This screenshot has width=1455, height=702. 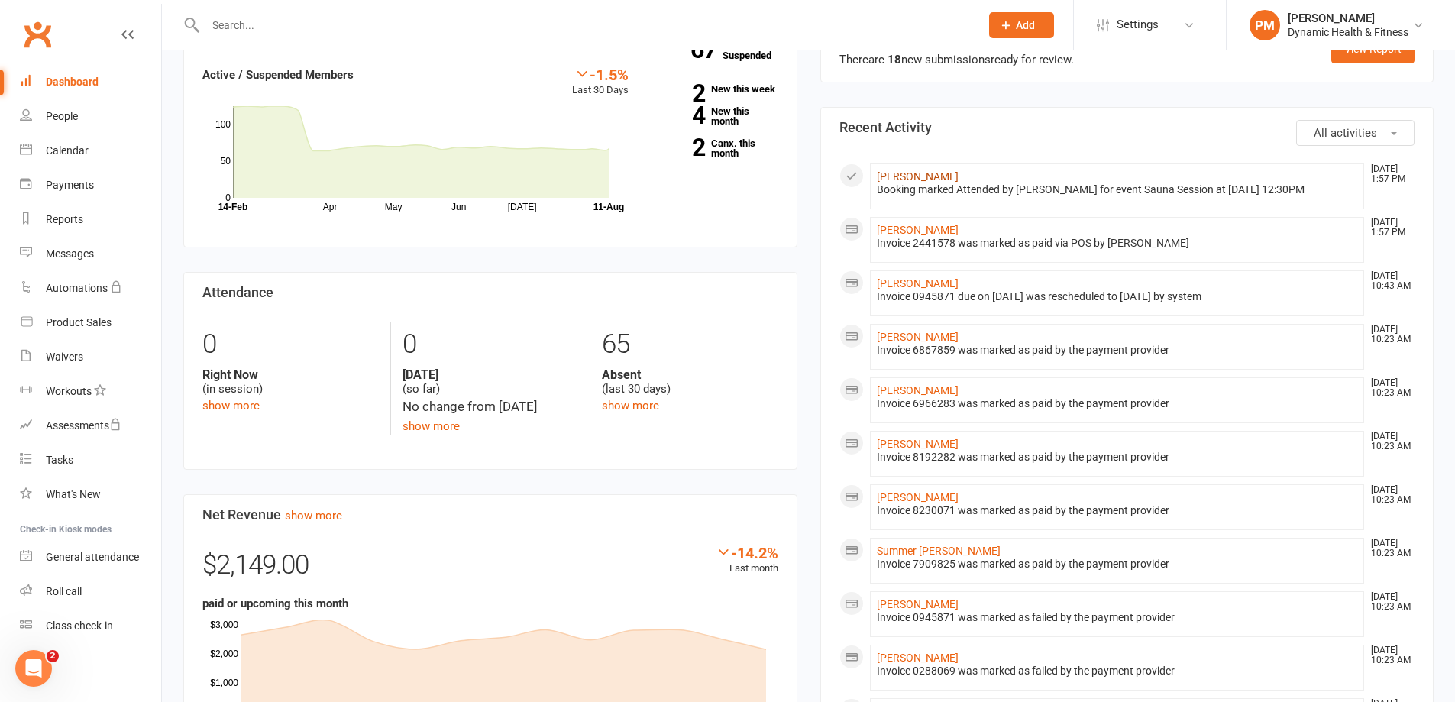 I want to click on div: -14.2%, so click(x=747, y=552).